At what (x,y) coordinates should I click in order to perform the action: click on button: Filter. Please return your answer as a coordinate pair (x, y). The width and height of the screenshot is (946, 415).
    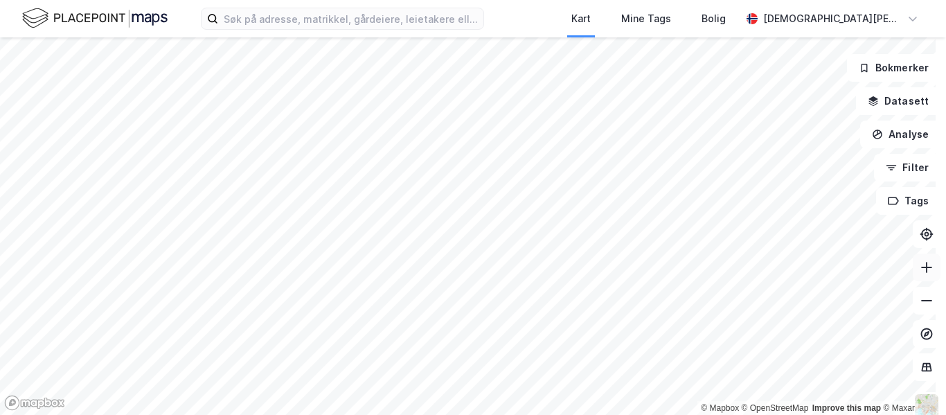
    Looking at the image, I should click on (907, 168).